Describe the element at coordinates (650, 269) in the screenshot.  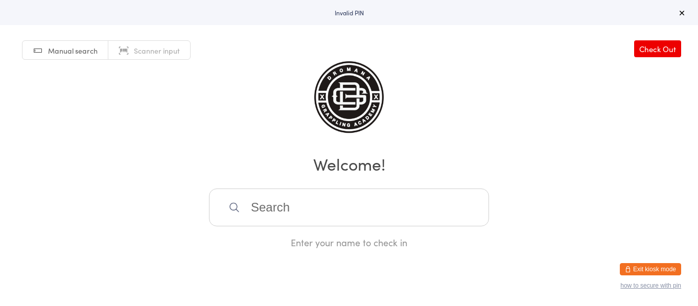
I see `button: Exit kiosk mode` at that location.